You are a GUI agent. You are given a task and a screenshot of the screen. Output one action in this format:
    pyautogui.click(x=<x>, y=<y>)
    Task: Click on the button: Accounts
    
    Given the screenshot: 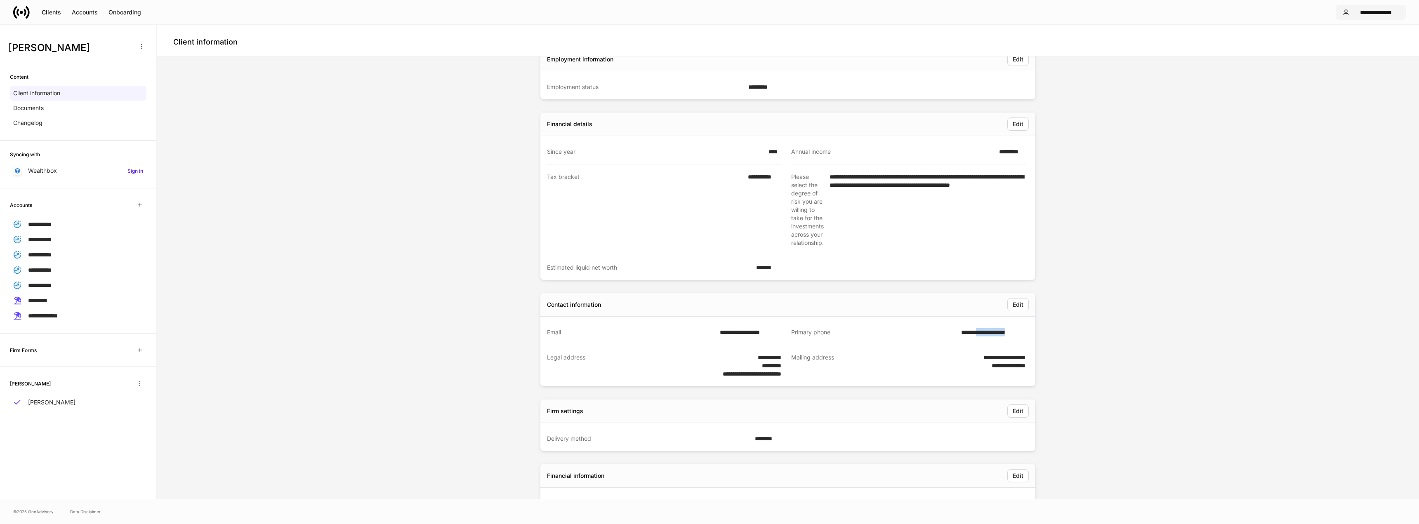 What is the action you would take?
    pyautogui.click(x=85, y=12)
    